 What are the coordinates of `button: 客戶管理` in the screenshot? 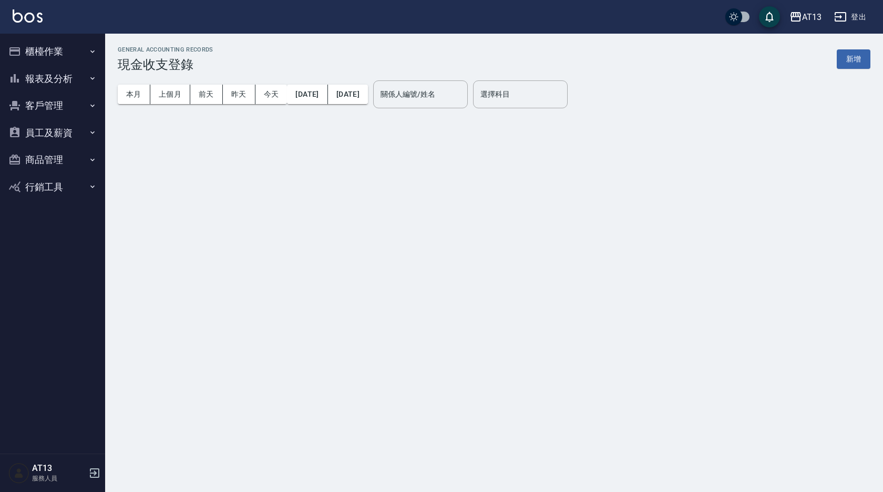 It's located at (53, 106).